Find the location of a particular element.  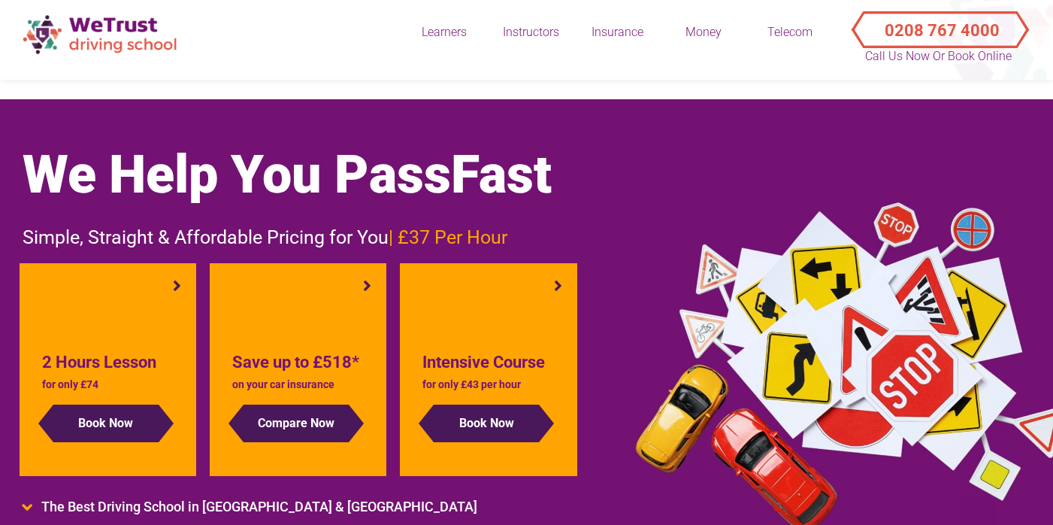

a: Intensive Course for only £43 per hour Book Now is located at coordinates (489, 375).